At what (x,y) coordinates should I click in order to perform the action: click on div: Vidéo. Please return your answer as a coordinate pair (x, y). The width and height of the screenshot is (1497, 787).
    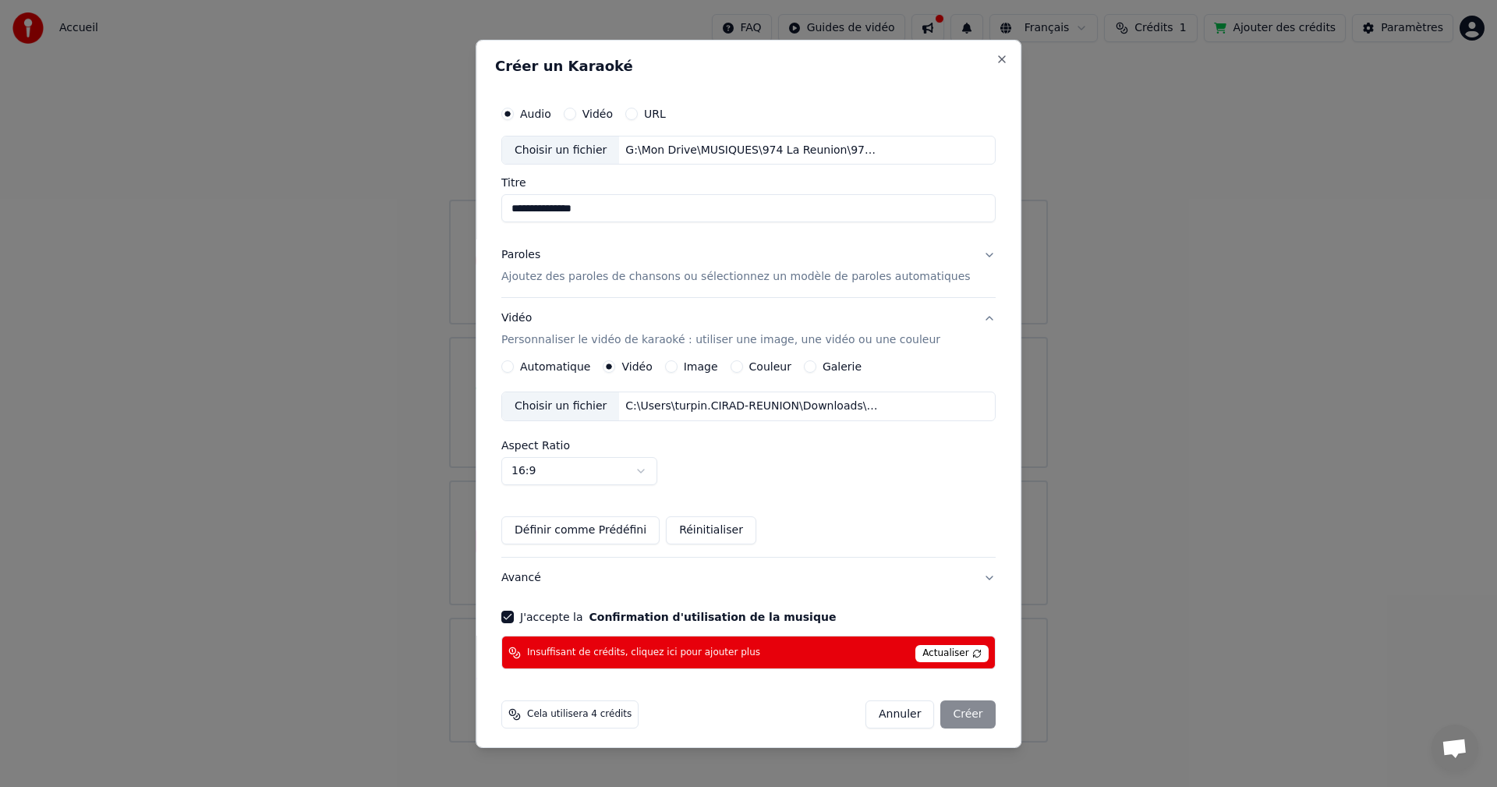
    Looking at the image, I should click on (721, 329).